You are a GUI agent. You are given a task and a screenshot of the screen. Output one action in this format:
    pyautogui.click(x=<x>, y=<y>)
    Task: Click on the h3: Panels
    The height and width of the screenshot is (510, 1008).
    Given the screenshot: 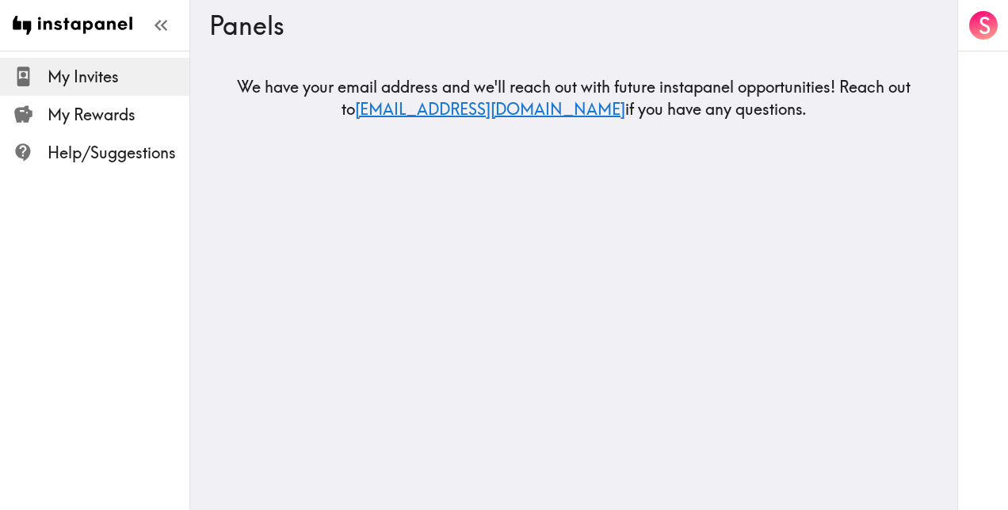 What is the action you would take?
    pyautogui.click(x=567, y=25)
    